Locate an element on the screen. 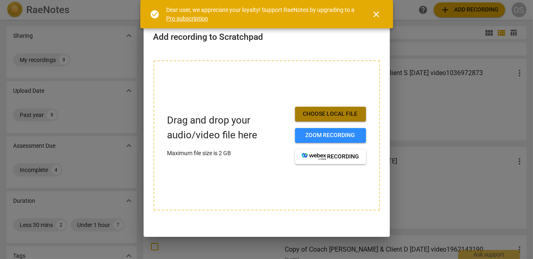  p: Maximum file size is 2 GB is located at coordinates (228, 153).